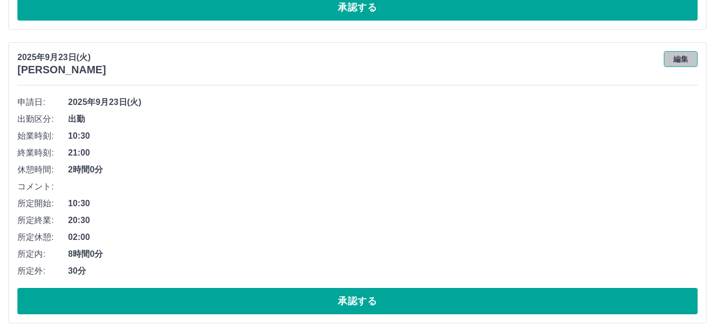 The image size is (715, 328). Describe the element at coordinates (43, 238) in the screenshot. I see `span: 所定休憩:` at that location.